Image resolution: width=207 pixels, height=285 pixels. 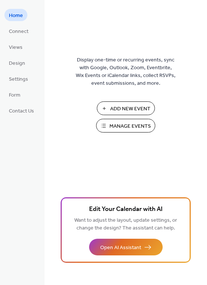 I want to click on span: Form, so click(x=14, y=95).